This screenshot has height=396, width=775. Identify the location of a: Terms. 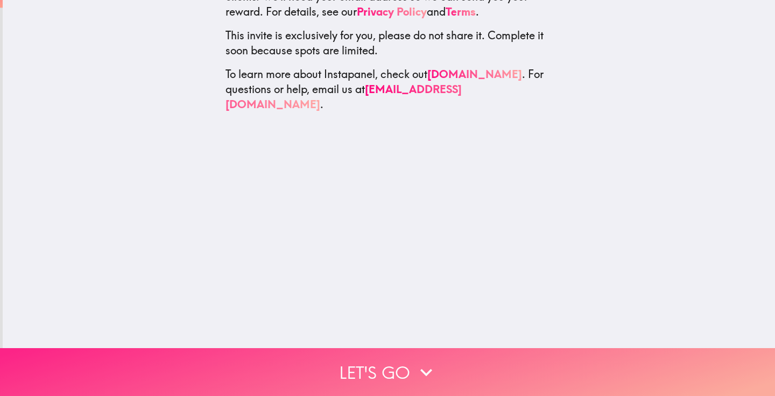
(461, 11).